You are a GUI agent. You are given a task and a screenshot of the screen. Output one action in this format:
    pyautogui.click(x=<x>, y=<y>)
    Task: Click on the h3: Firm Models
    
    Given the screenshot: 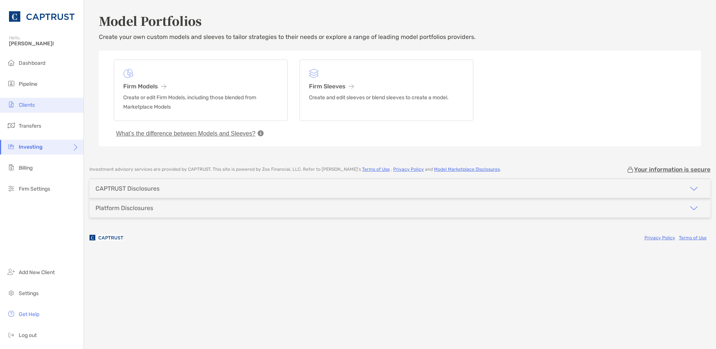 What is the action you would take?
    pyautogui.click(x=201, y=86)
    